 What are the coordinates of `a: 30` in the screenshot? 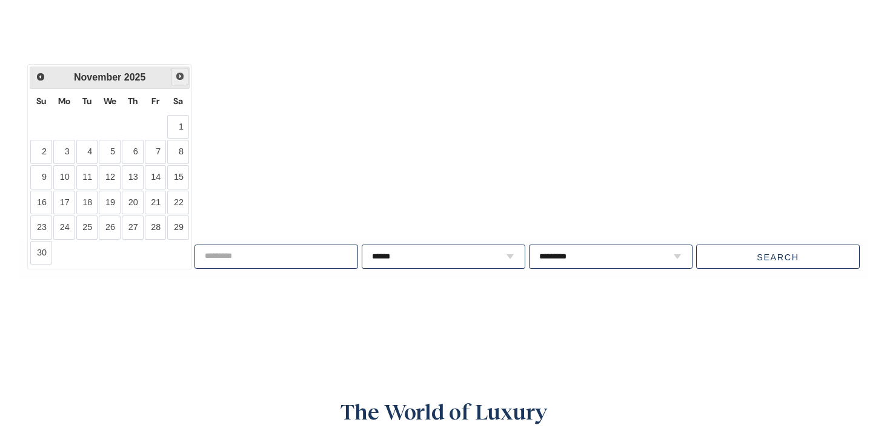 It's located at (41, 253).